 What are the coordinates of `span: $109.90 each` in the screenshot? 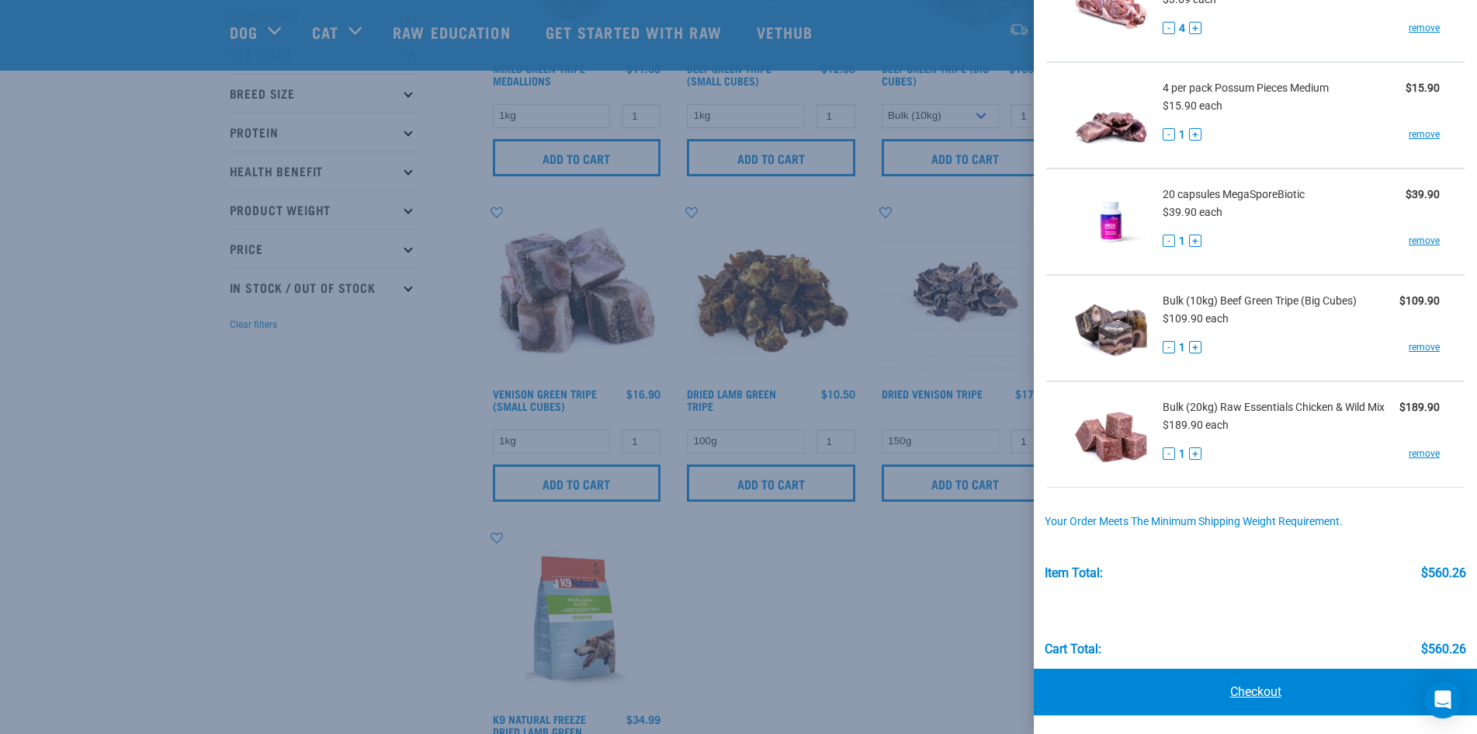 It's located at (1196, 318).